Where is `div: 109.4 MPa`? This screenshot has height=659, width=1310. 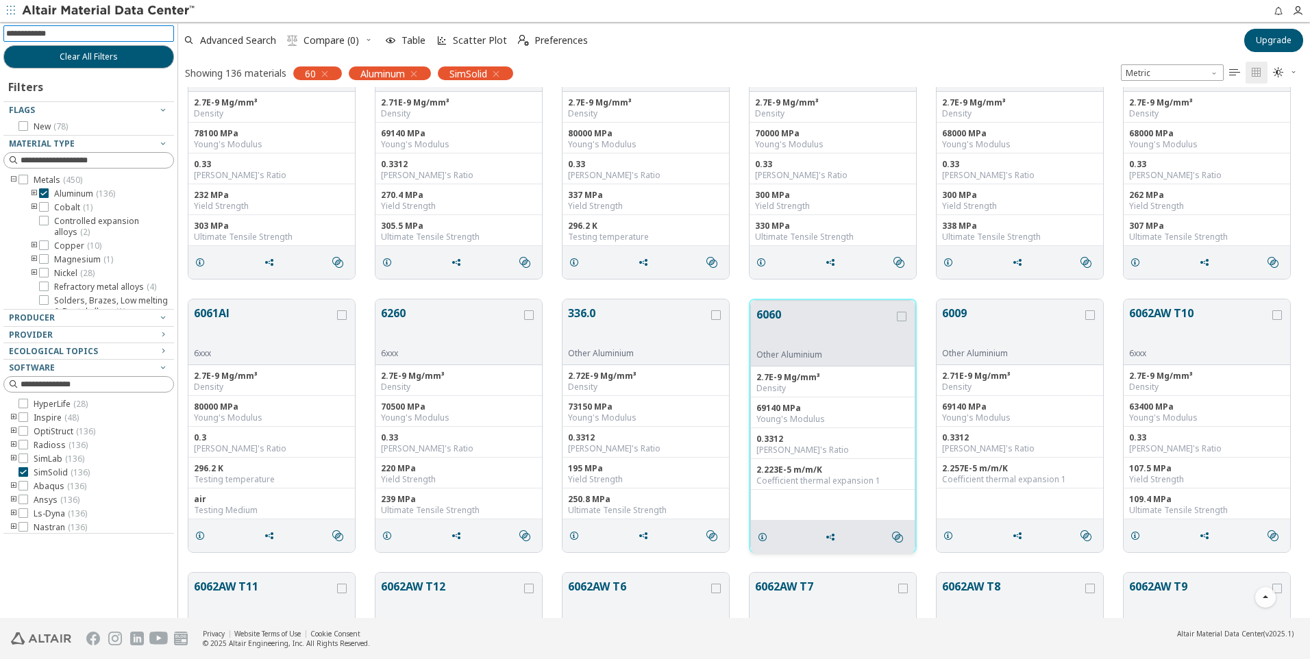 div: 109.4 MPa is located at coordinates (1206, 499).